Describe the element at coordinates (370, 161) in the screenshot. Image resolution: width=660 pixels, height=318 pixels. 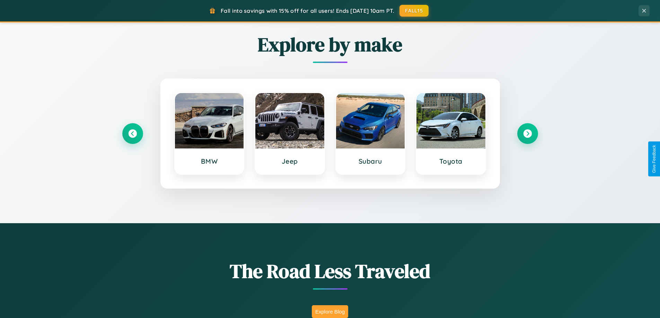
I see `h3: Subaru` at that location.